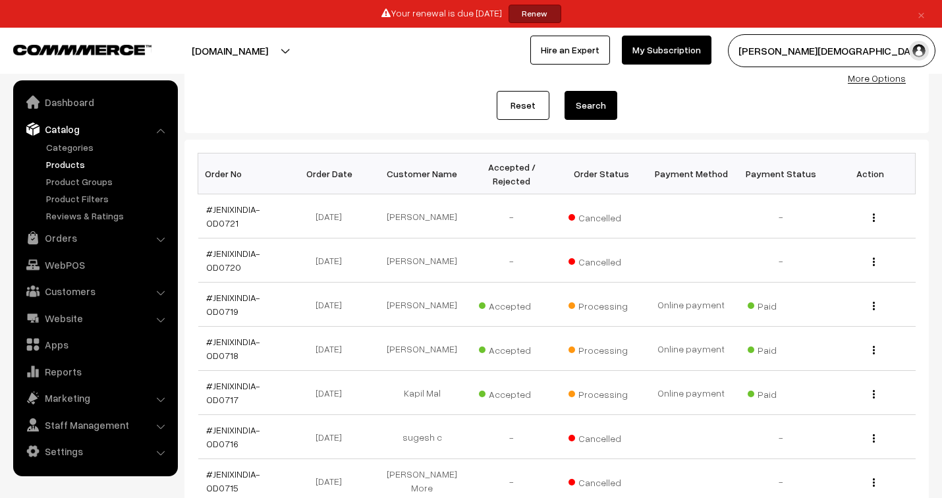  What do you see at coordinates (95, 425) in the screenshot?
I see `a: Staff Management` at bounding box center [95, 425].